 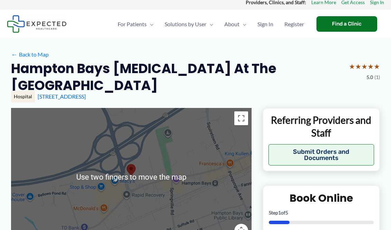 I want to click on button: Toggle fullscreen view, so click(x=241, y=118).